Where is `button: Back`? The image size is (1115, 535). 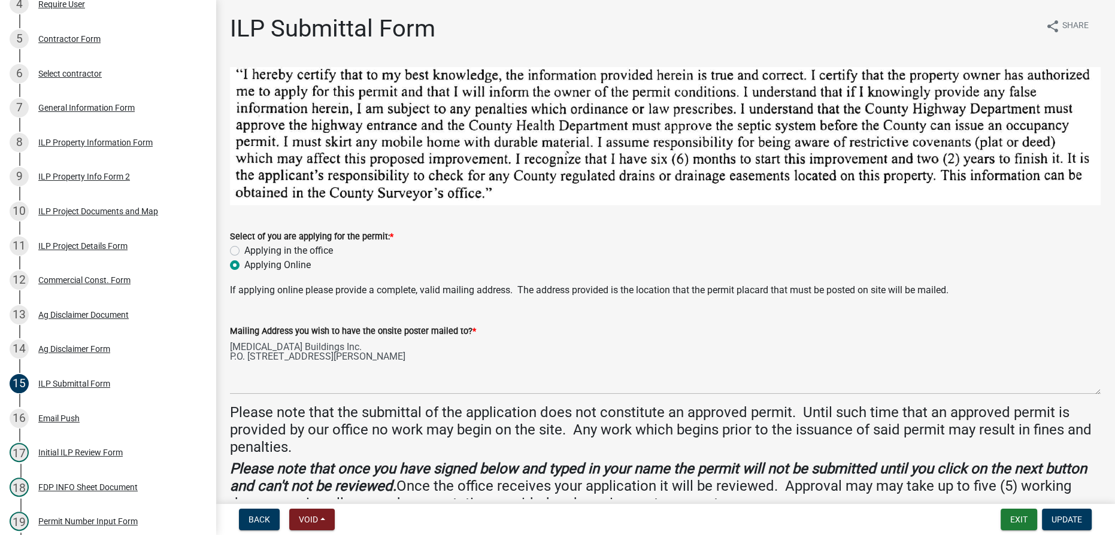
button: Back is located at coordinates (259, 520).